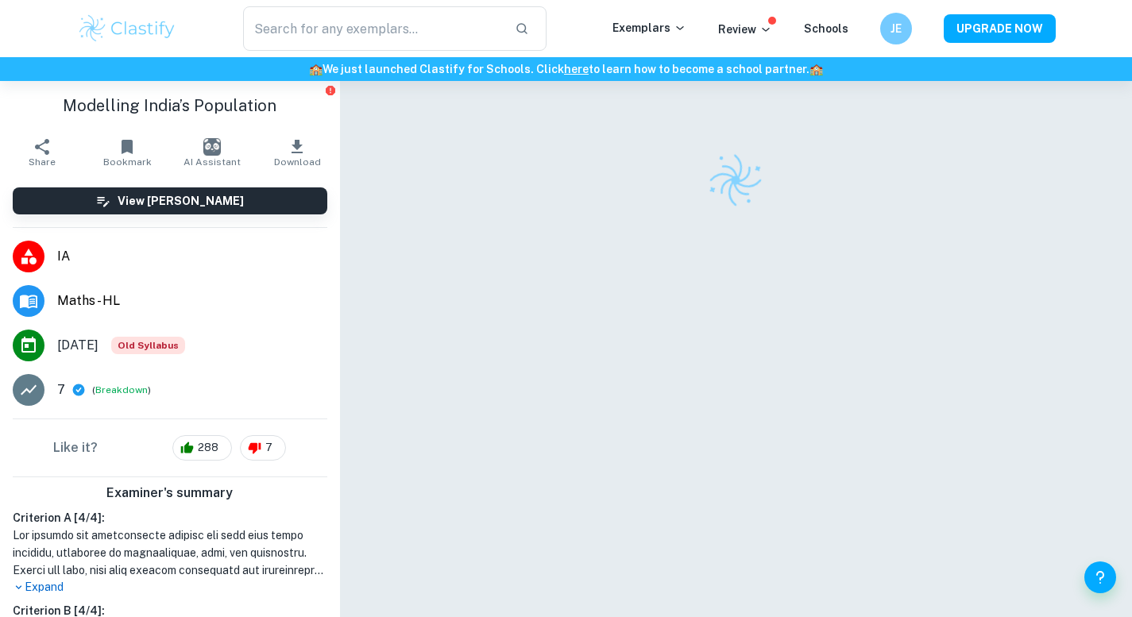  What do you see at coordinates (148, 346) in the screenshot?
I see `div: Although this IA is written for the old math syllabus (last exam in November 2020), the current I...` at bounding box center [148, 346].